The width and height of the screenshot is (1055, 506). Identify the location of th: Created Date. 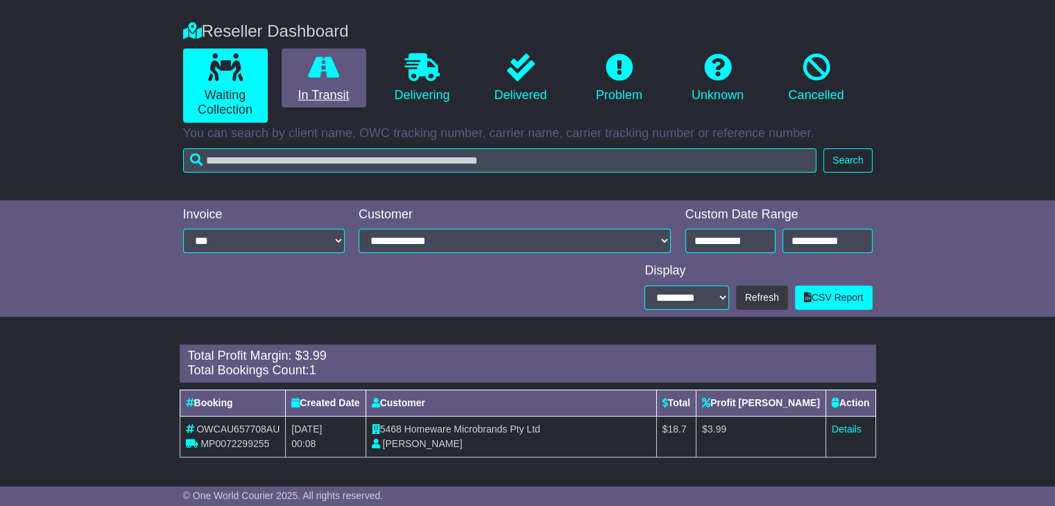
(325, 403).